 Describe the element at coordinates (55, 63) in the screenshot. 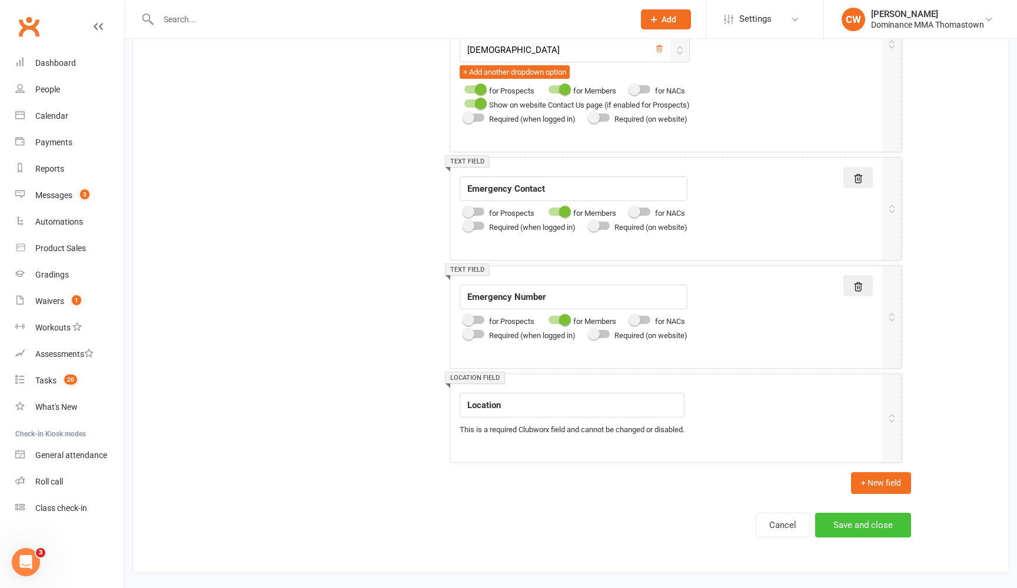

I see `div: Dashboard` at that location.